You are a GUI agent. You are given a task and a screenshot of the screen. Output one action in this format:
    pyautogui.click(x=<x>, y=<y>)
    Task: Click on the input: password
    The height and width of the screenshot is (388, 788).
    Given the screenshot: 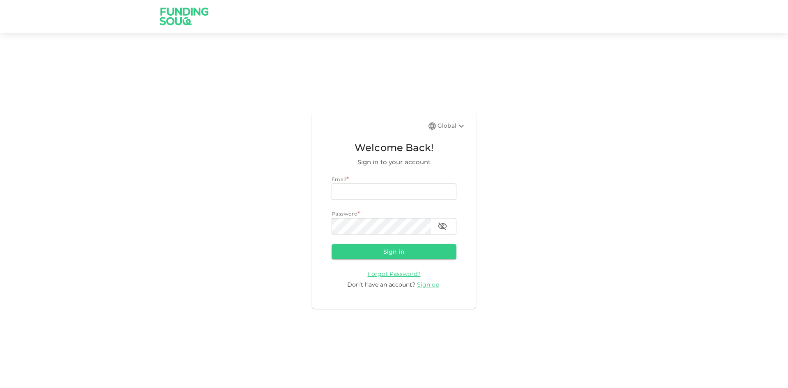 What is the action you would take?
    pyautogui.click(x=381, y=226)
    